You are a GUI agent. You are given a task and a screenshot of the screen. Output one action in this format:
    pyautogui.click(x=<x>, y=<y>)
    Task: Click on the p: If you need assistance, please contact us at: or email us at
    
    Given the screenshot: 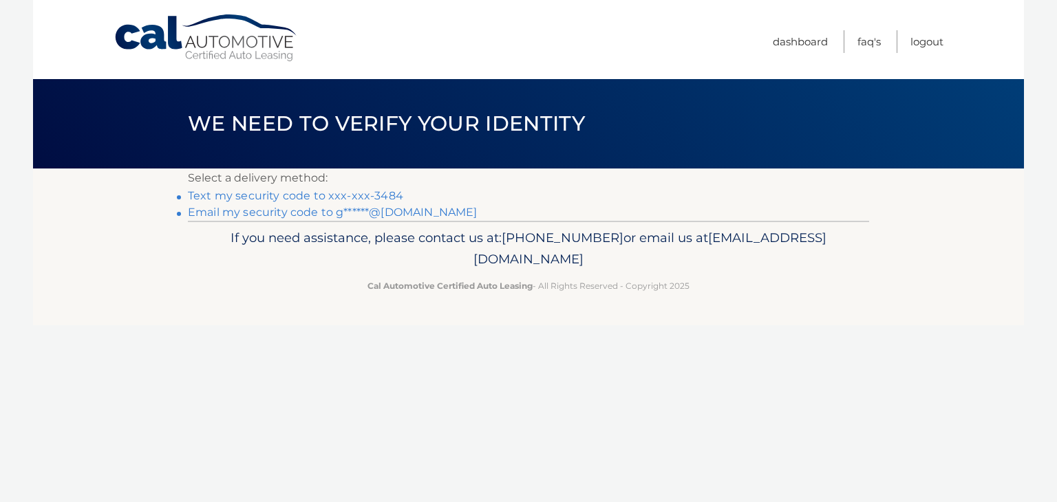 What is the action you would take?
    pyautogui.click(x=529, y=249)
    